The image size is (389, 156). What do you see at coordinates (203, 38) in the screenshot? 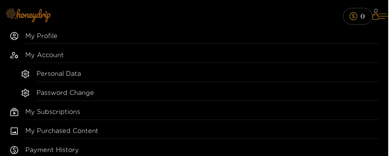
I see `a: My Profile` at bounding box center [203, 38].